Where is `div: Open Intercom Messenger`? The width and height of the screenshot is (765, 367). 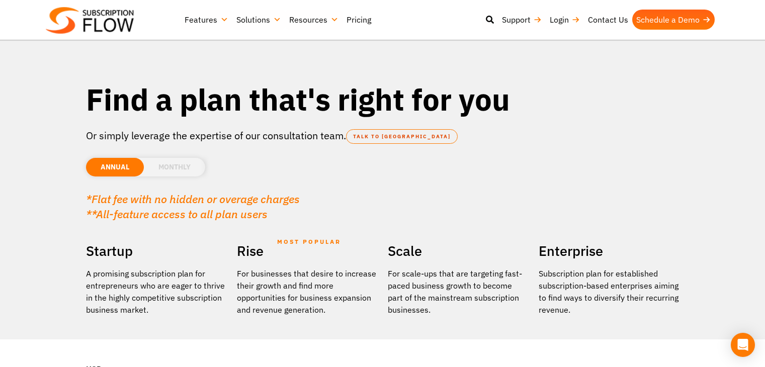
div: Open Intercom Messenger is located at coordinates (743, 345).